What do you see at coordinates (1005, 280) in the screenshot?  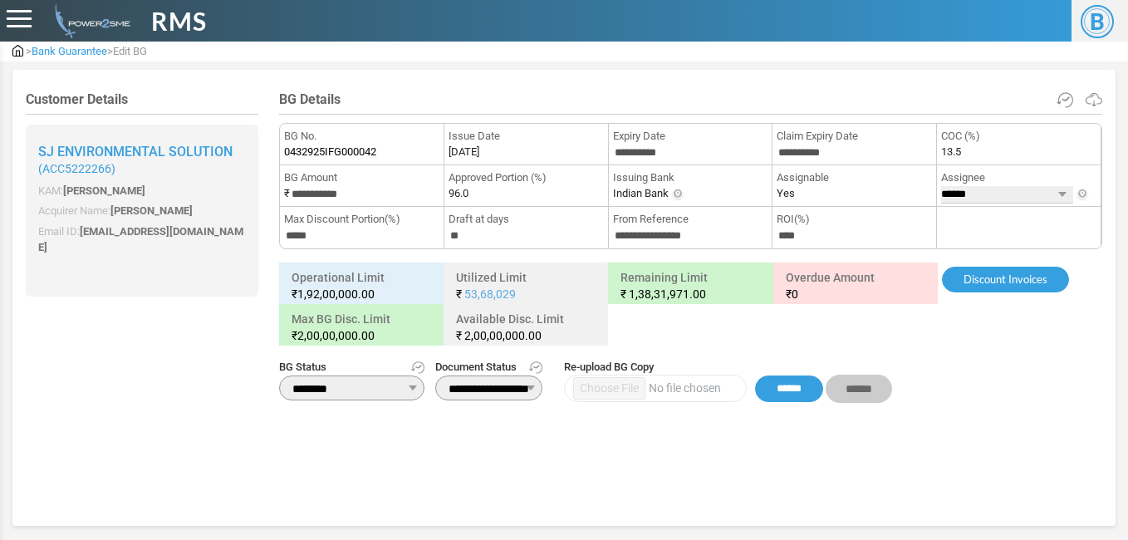 I see `a: Discount Invoices` at bounding box center [1005, 280].